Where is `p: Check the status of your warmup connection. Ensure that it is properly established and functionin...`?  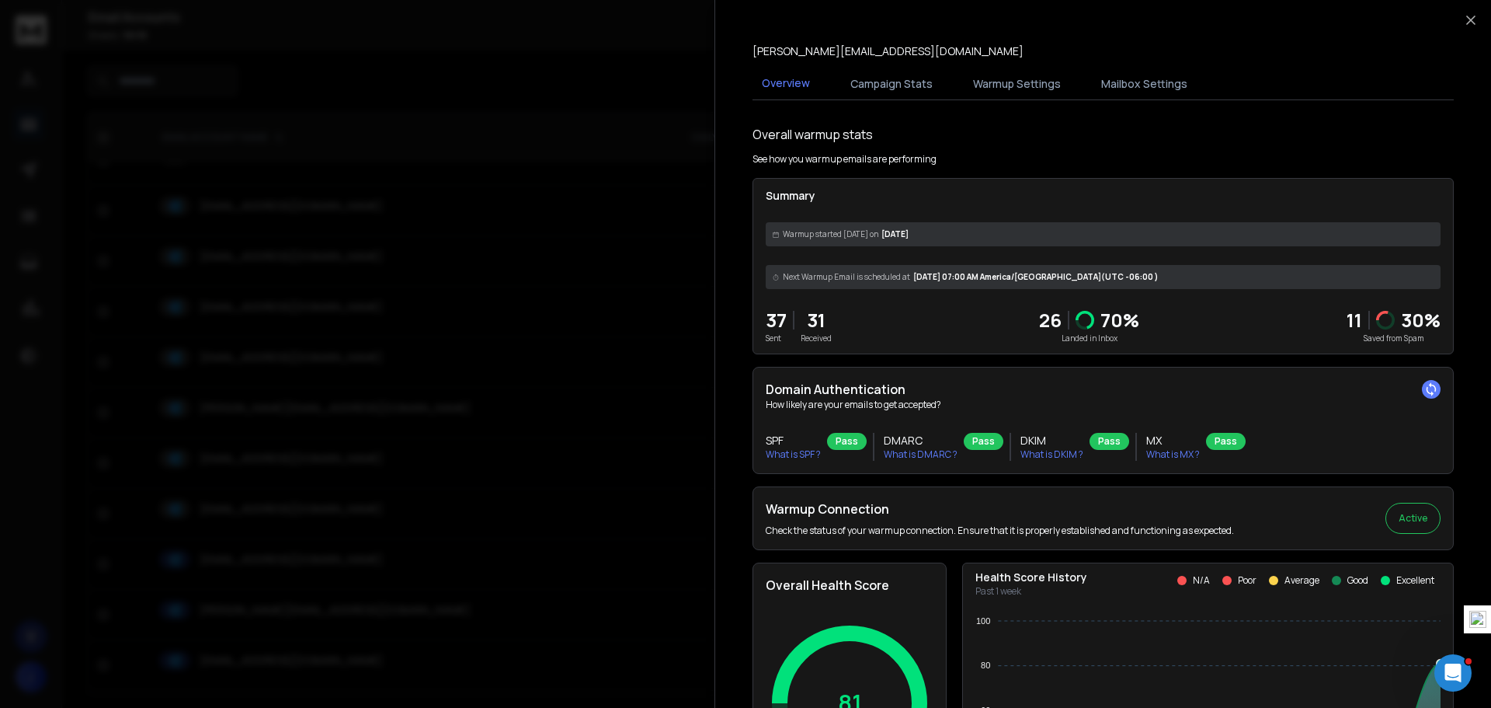 p: Check the status of your warmup connection. Ensure that it is properly established and functionin... is located at coordinates (1000, 531).